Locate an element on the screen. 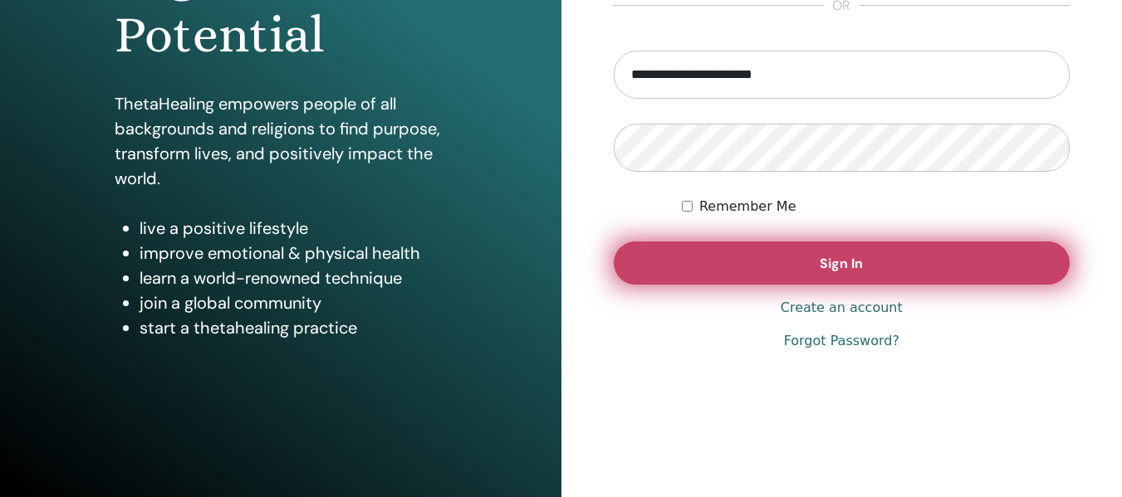 The width and height of the screenshot is (1122, 497). li: live a positive lifestyle is located at coordinates (293, 228).